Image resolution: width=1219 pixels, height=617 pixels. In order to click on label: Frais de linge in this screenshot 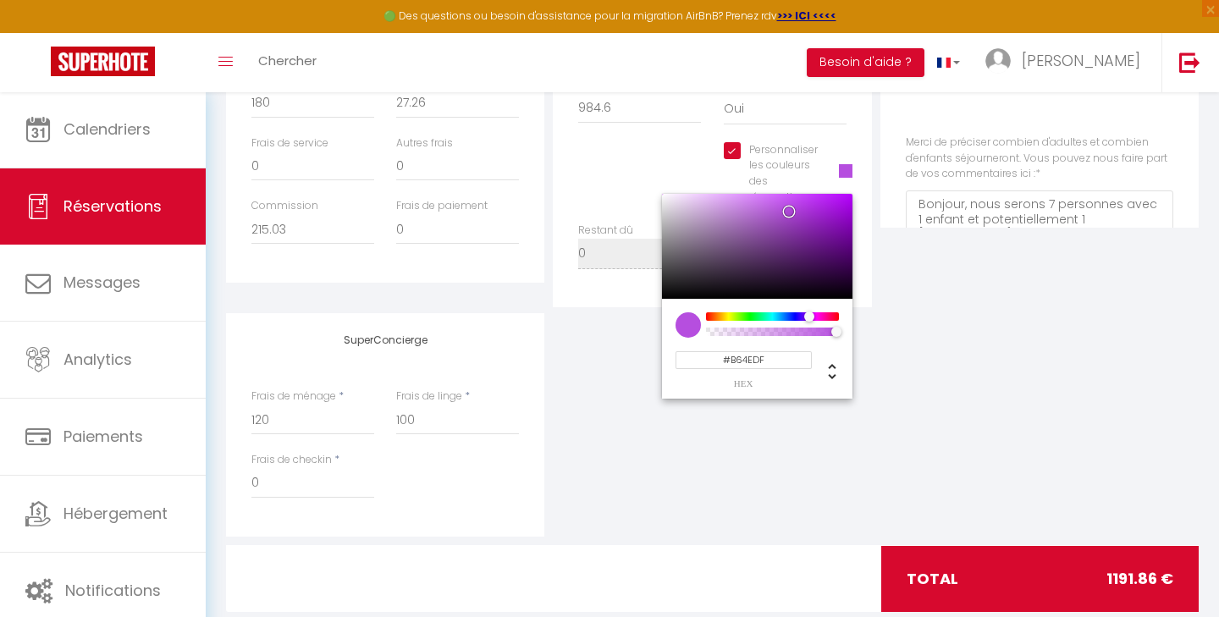, I will do `click(429, 396)`.